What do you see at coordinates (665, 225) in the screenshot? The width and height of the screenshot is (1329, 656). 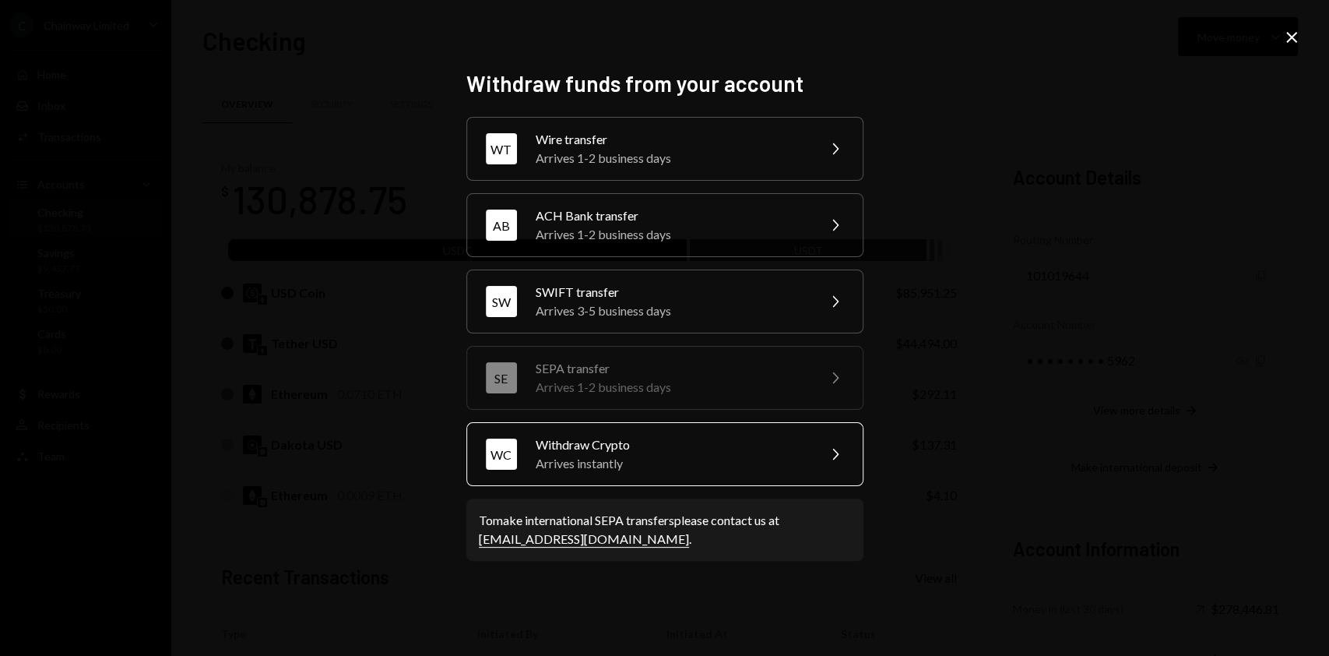 I see `button: ABACH Bank transferArrives 1-2 business days` at bounding box center [665, 225].